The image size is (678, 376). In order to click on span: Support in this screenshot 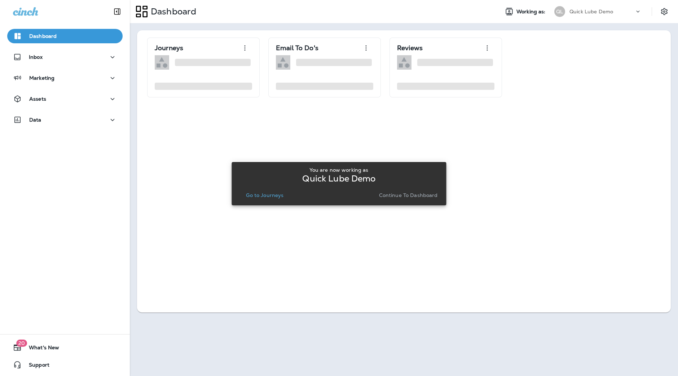, I will do `click(35, 366)`.